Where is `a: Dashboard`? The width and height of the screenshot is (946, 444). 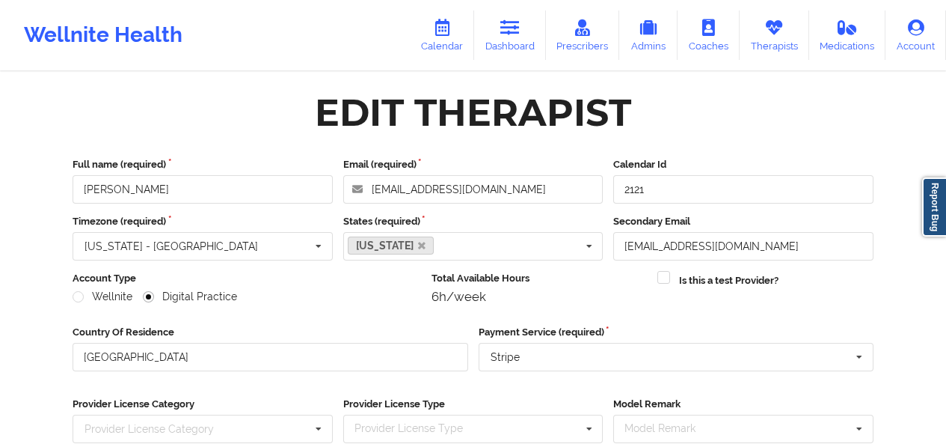 a: Dashboard is located at coordinates (510, 35).